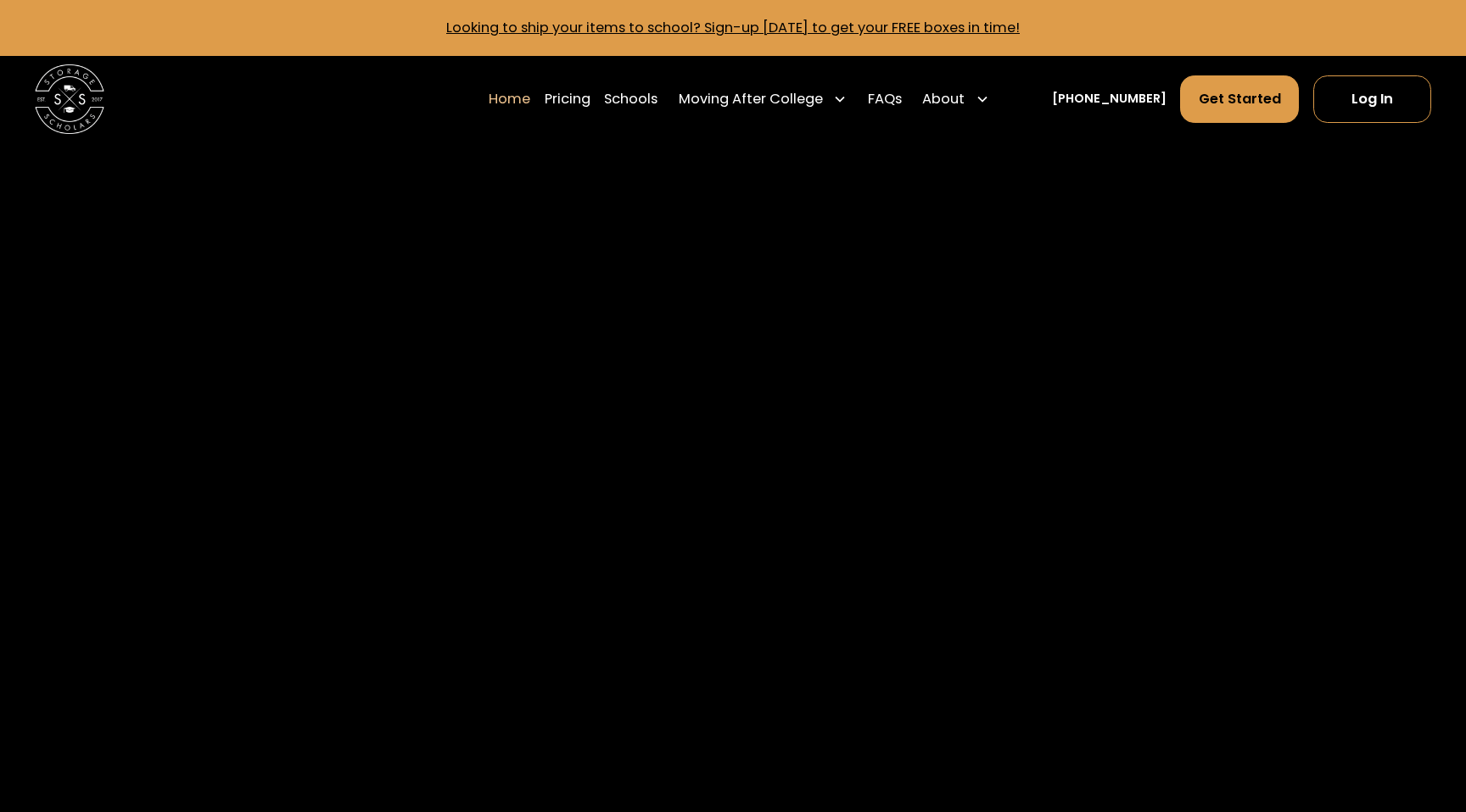 This screenshot has height=812, width=1466. What do you see at coordinates (1240, 98) in the screenshot?
I see `a: Get Started` at bounding box center [1240, 98].